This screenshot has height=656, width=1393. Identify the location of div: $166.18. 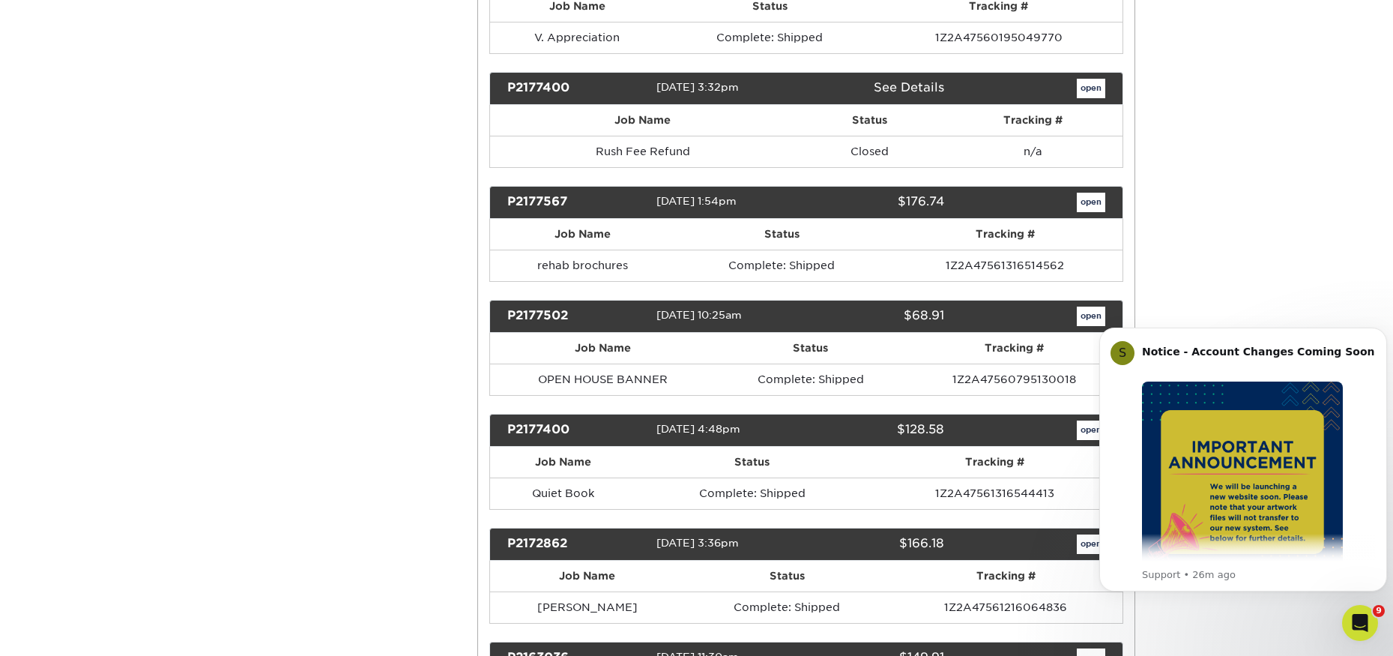
(875, 544).